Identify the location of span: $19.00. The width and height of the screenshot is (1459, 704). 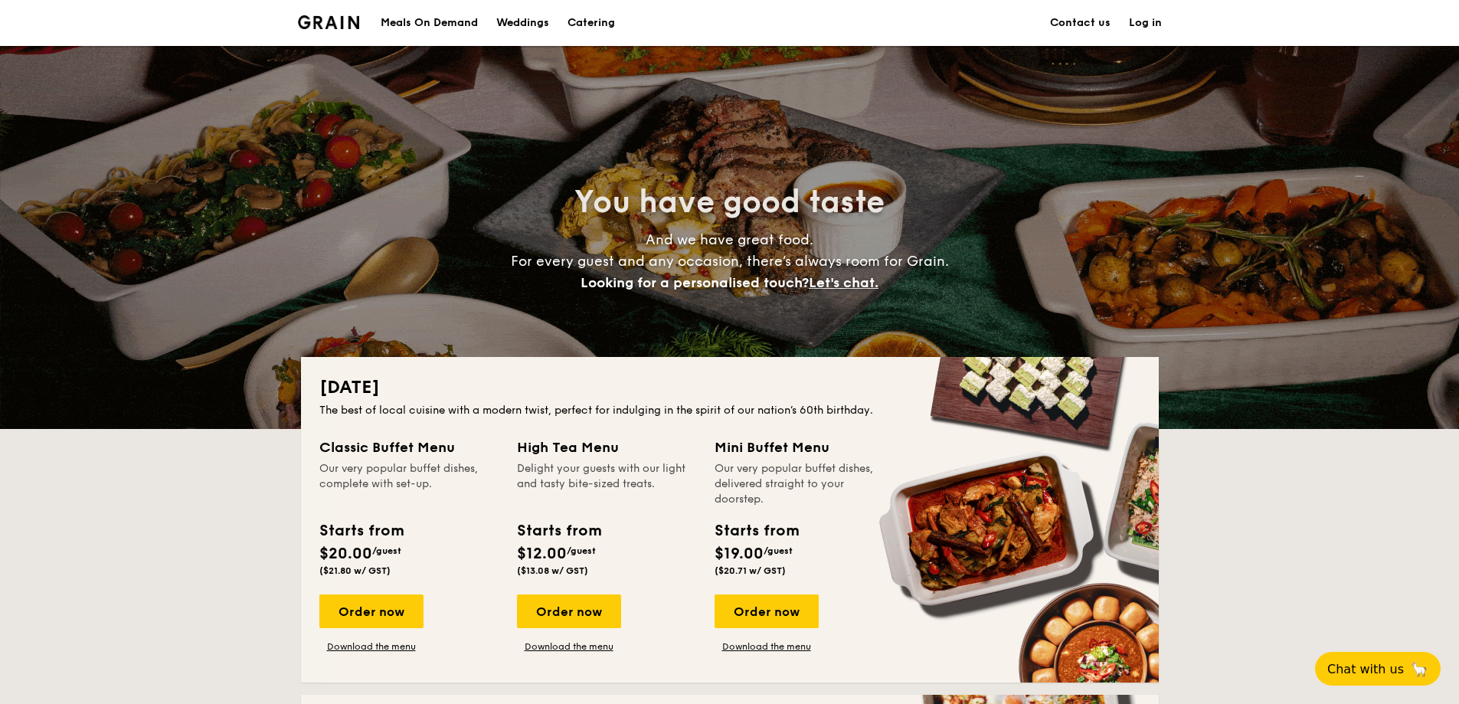
(739, 554).